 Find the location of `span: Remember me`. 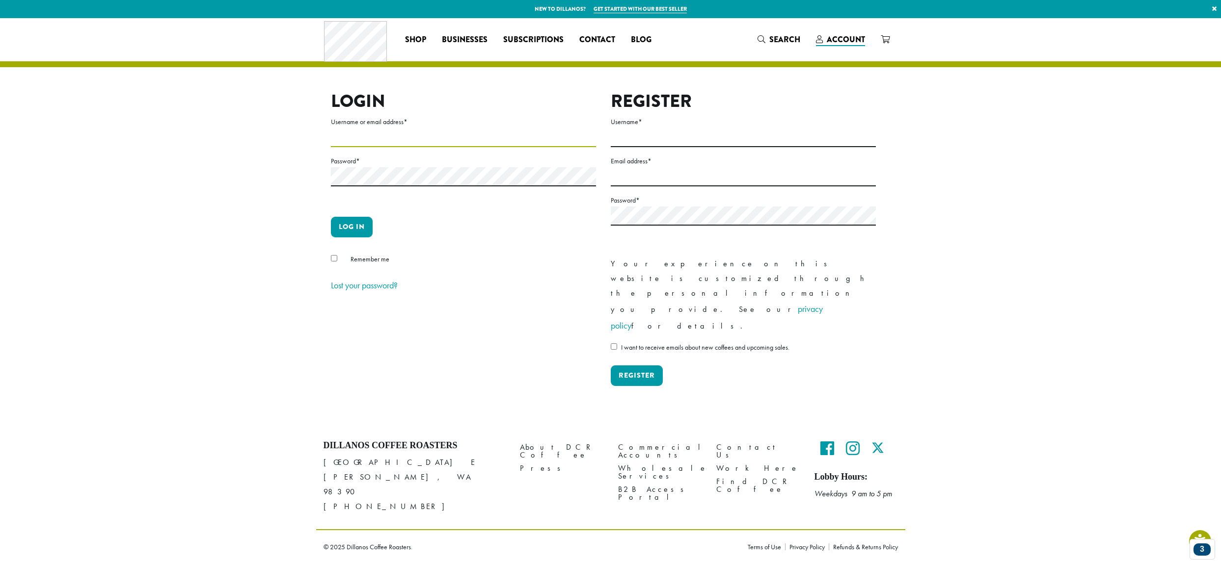

span: Remember me is located at coordinates (370, 259).